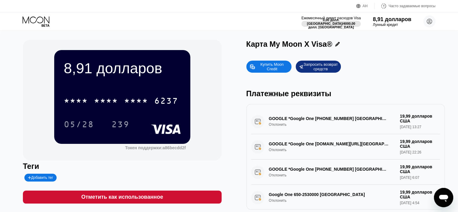 The image size is (458, 212). Describe the element at coordinates (31, 166) in the screenshot. I see `font: Теги` at that location.